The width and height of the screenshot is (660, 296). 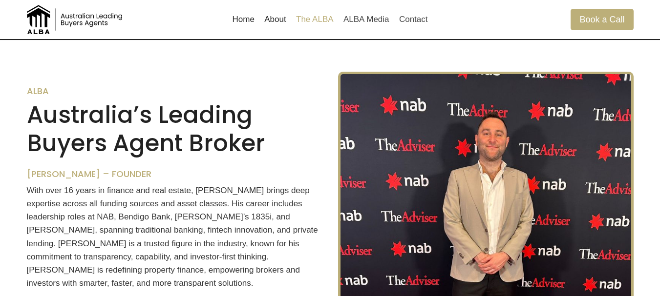 I want to click on h6: ALBA, so click(x=174, y=91).